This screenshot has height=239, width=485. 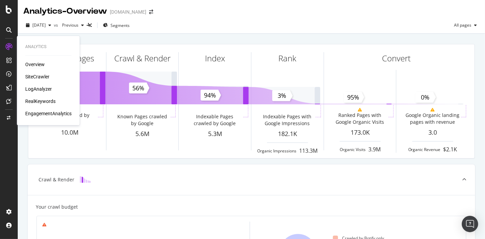 What do you see at coordinates (48, 114) in the screenshot?
I see `a: EngagementAnalytics` at bounding box center [48, 114].